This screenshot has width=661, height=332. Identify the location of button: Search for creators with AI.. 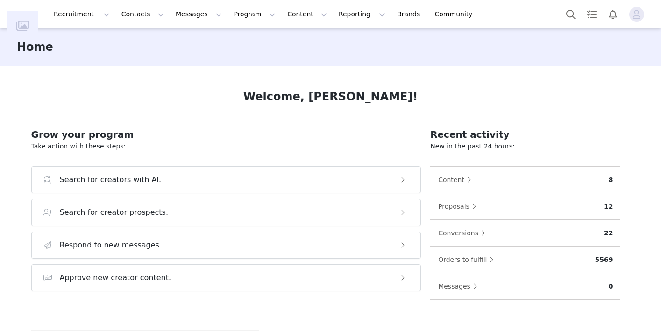
(226, 180).